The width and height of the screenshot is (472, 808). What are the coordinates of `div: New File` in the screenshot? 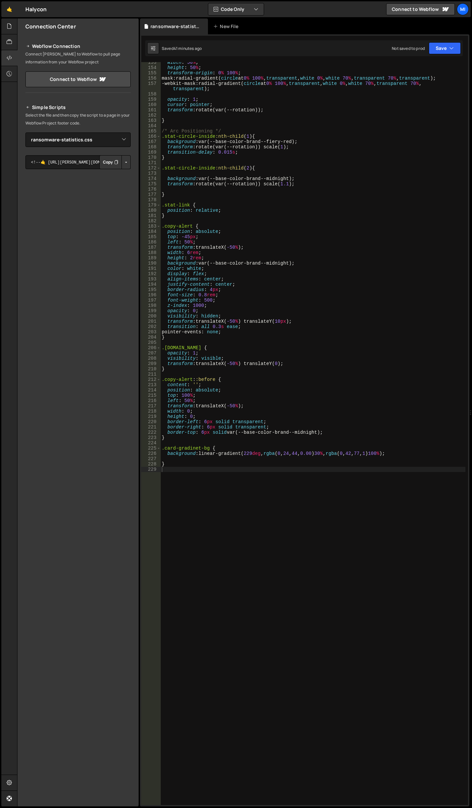 It's located at (227, 26).